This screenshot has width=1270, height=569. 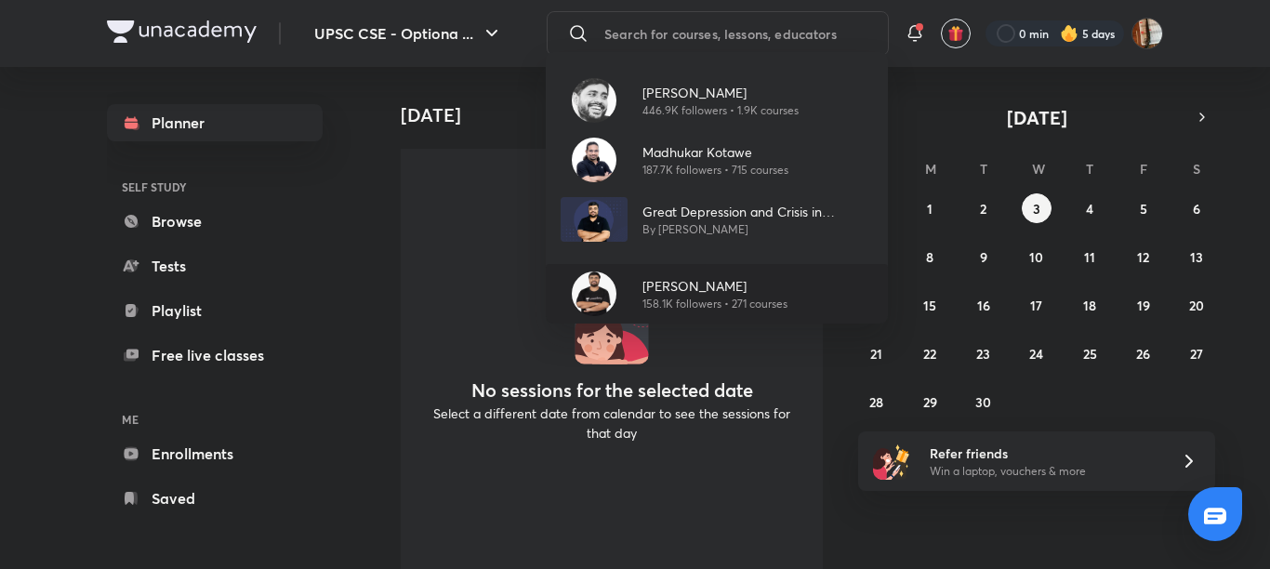 What do you see at coordinates (715, 170) in the screenshot?
I see `p: 187.7K followers • 715 courses` at bounding box center [715, 170].